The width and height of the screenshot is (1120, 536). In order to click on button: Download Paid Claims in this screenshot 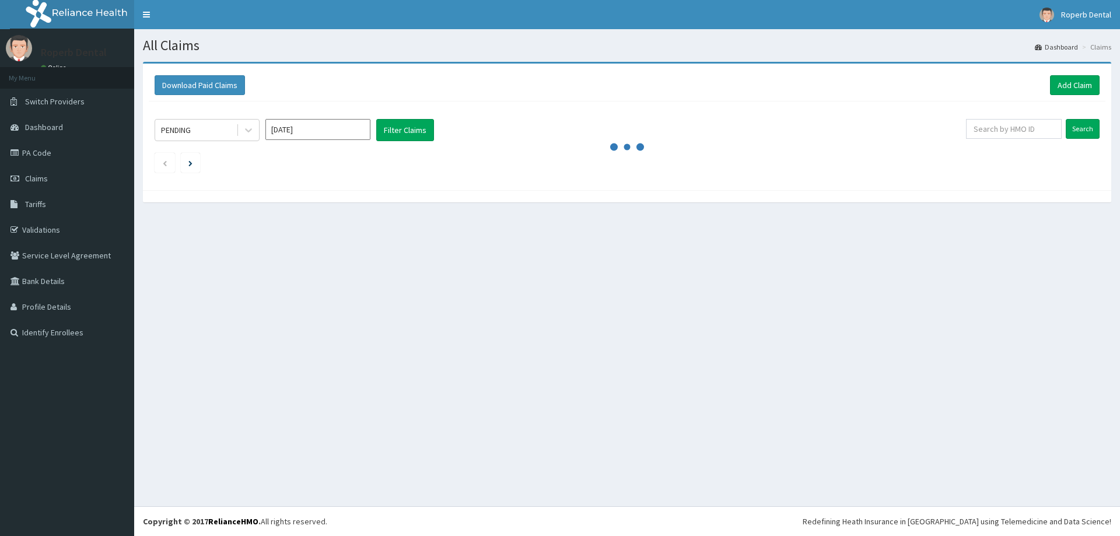, I will do `click(199, 85)`.